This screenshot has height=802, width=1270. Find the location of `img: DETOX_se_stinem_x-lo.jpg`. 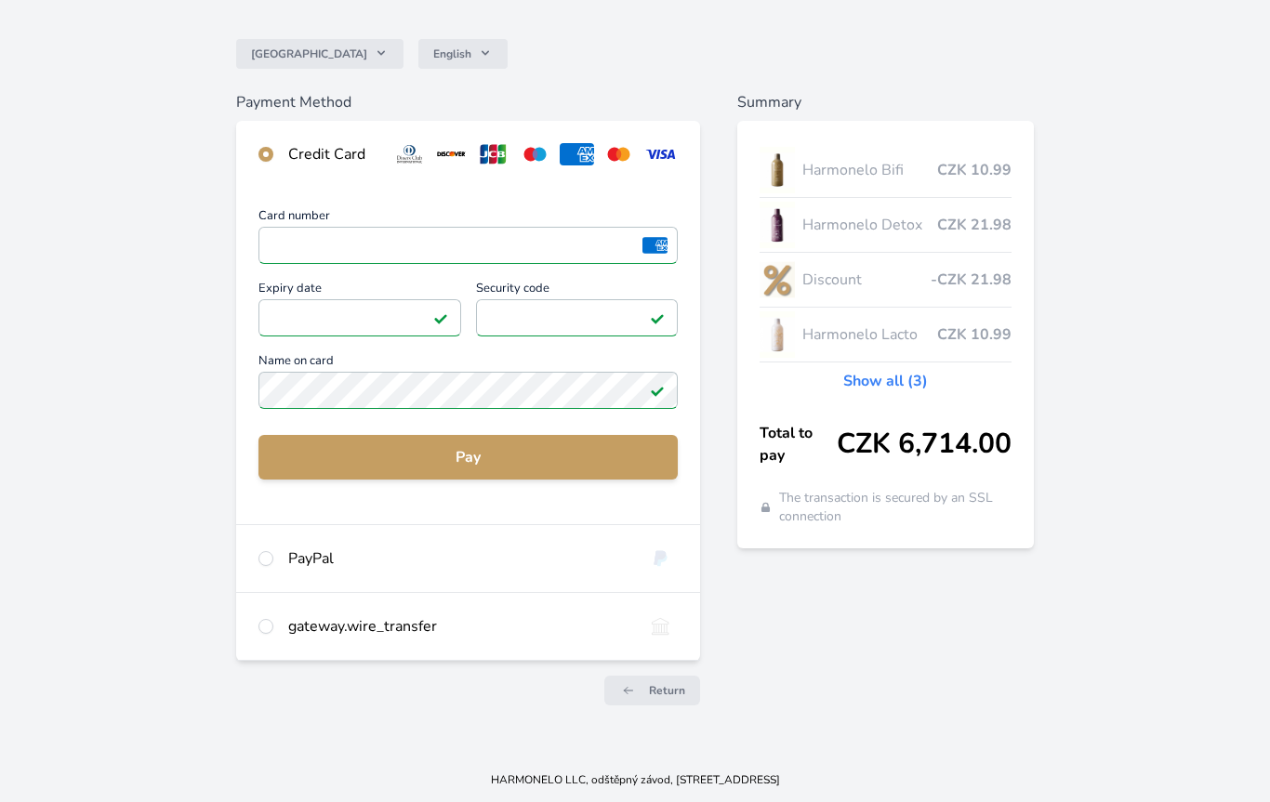

img: DETOX_se_stinem_x-lo.jpg is located at coordinates (777, 225).